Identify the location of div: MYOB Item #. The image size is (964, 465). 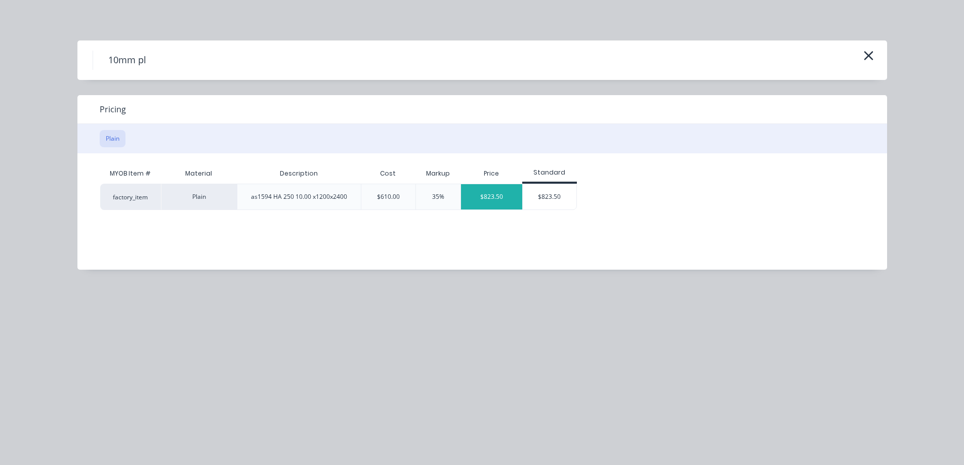
(131, 174).